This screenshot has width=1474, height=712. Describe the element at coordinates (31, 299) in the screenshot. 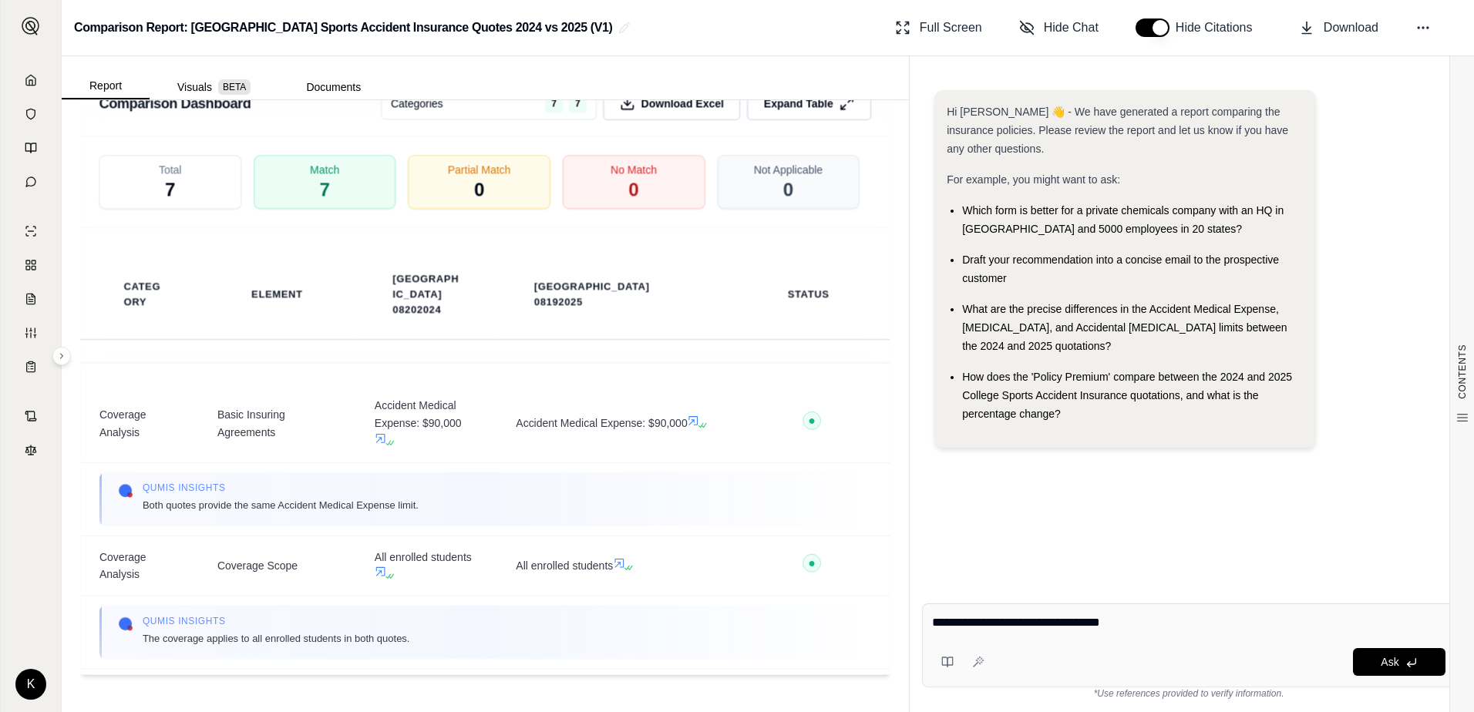

I see `a: Claim Coverage` at that location.